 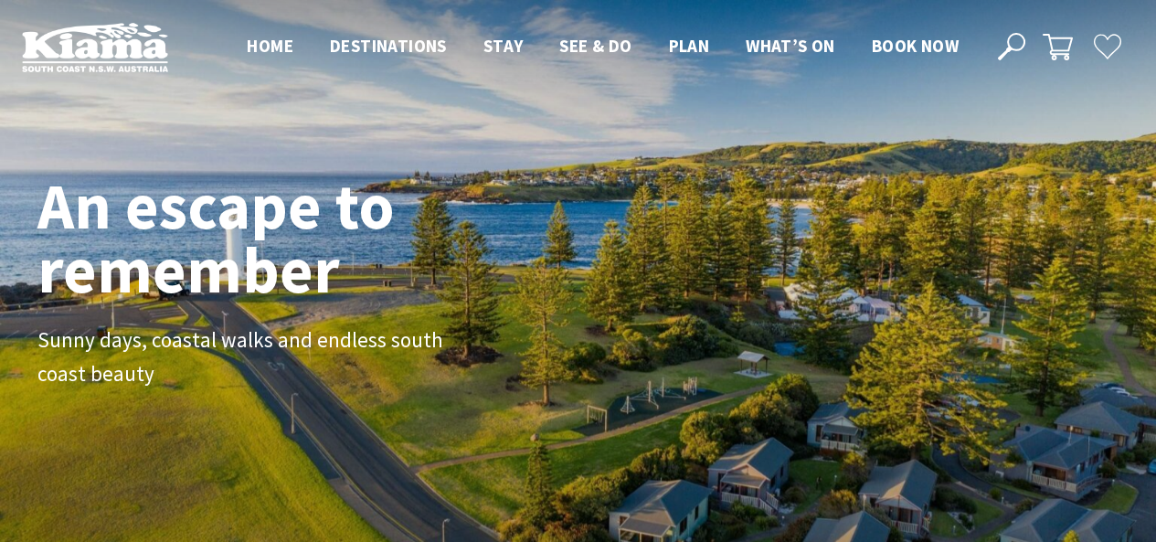 I want to click on span: Book now, so click(x=915, y=46).